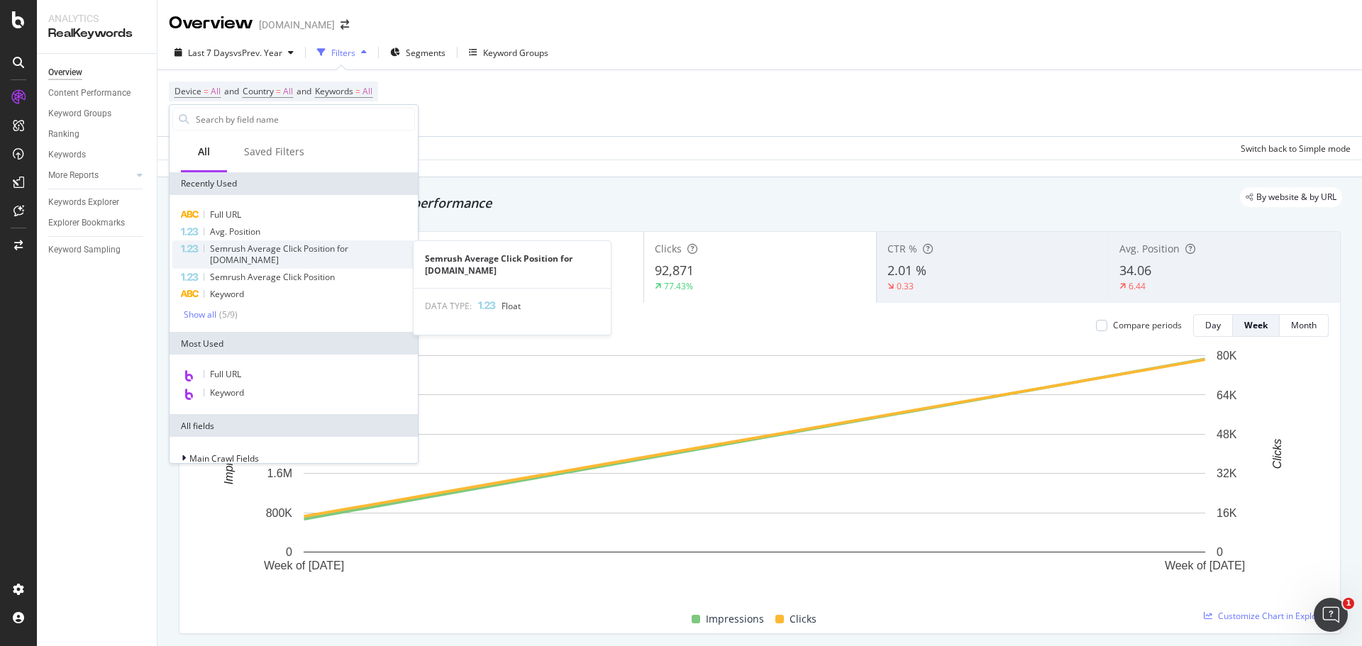  I want to click on span: Impressions, so click(735, 619).